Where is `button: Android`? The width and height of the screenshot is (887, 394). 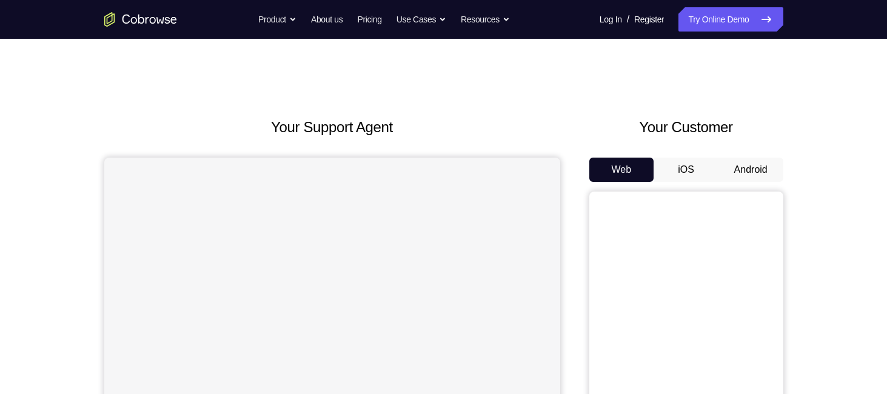
button: Android is located at coordinates (750, 170).